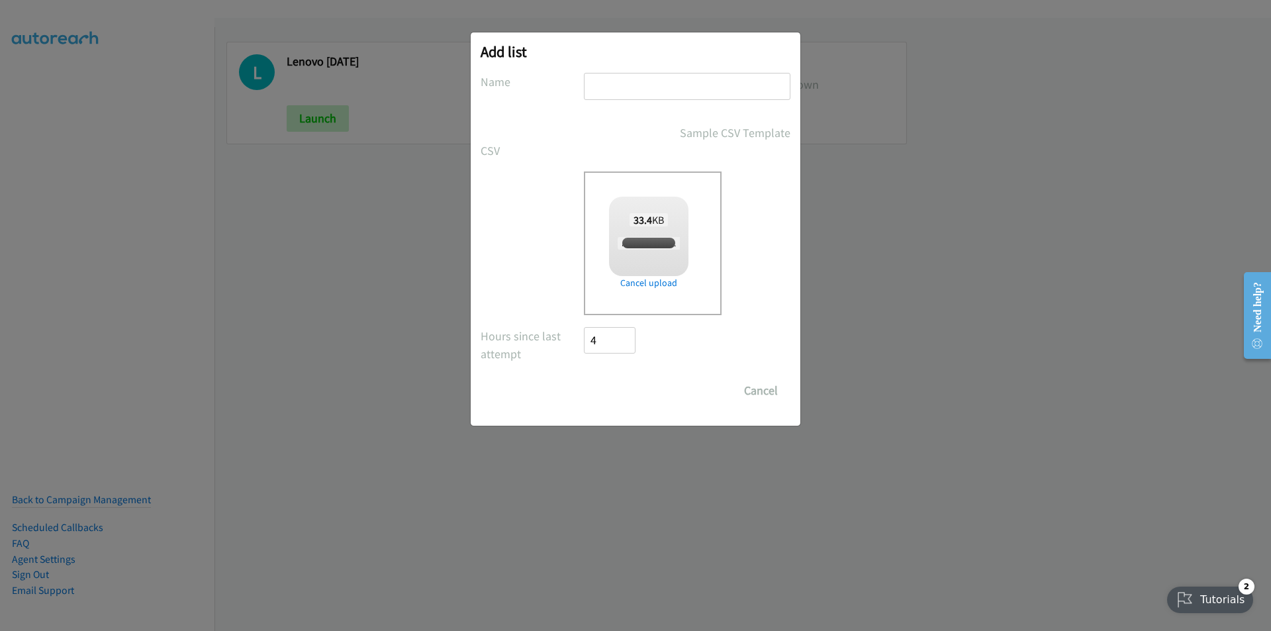  I want to click on div: Open Resource Center, so click(24, 52).